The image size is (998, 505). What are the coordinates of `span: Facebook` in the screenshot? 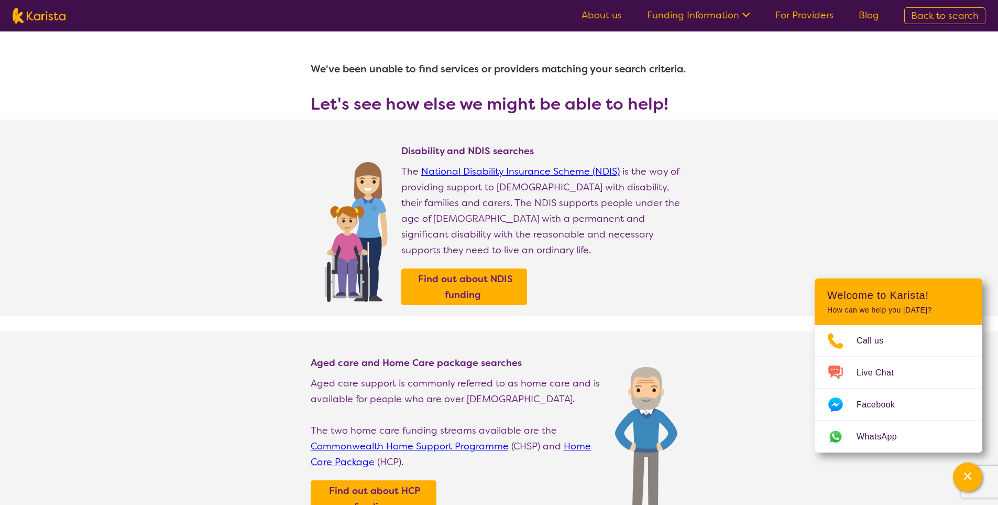 It's located at (882, 405).